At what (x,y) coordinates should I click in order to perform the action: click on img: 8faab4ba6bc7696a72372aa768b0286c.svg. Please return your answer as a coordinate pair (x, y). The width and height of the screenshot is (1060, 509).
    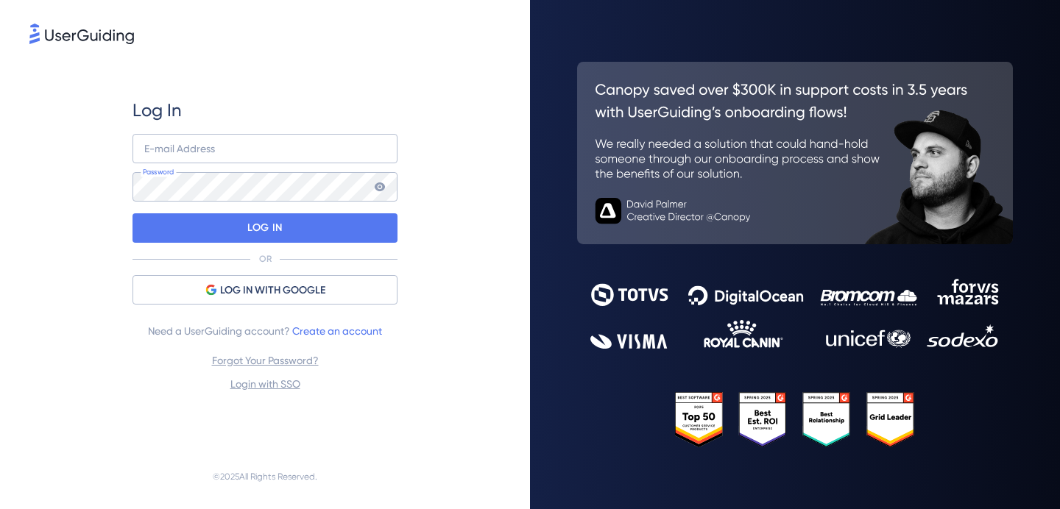
    Looking at the image, I should click on (82, 34).